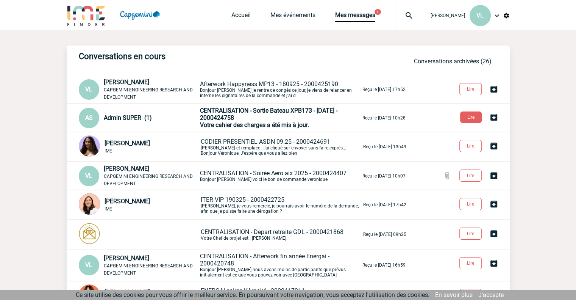  I want to click on h3: Conversations en cours, so click(192, 56).